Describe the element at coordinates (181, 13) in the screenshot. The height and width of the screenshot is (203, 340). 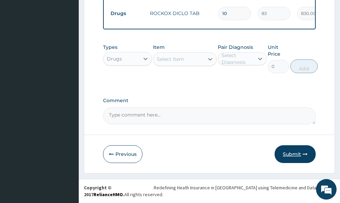
I see `td: ROCKOX DICLO TAB` at that location.